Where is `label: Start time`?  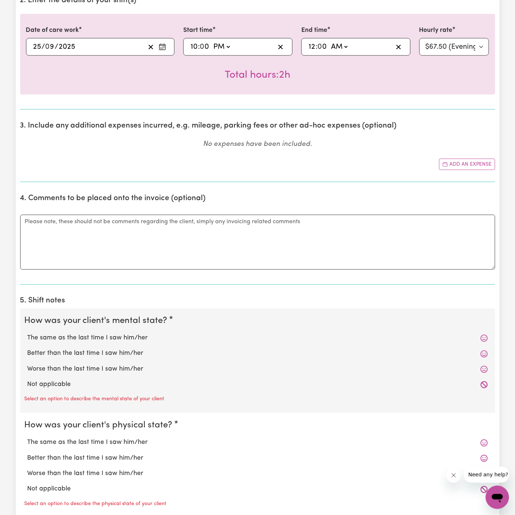 label: Start time is located at coordinates (198, 30).